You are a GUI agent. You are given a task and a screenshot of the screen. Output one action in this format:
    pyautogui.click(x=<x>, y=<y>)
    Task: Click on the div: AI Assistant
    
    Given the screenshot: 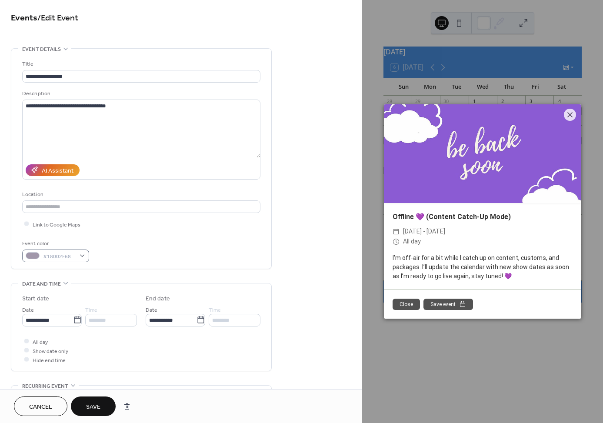 What is the action you would take?
    pyautogui.click(x=57, y=170)
    